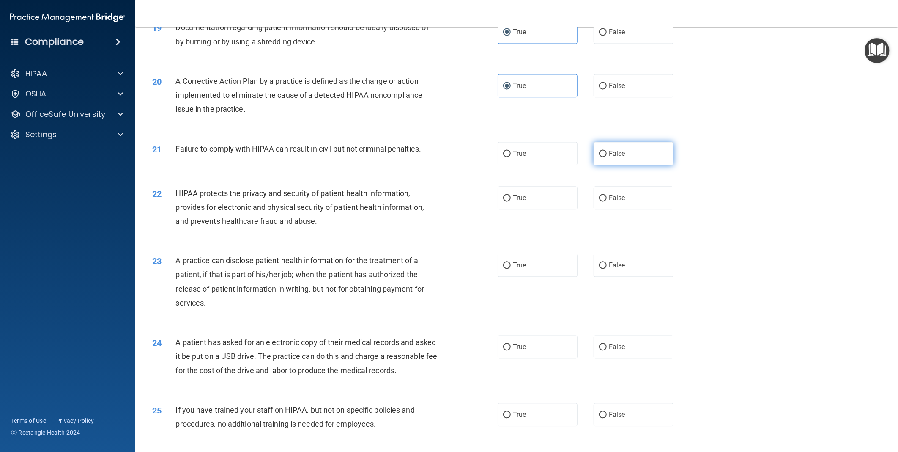  Describe the element at coordinates (299, 148) in the screenshot. I see `span: Failure to comply with HIPAA can result in civil but not criminal penalties.` at that location.